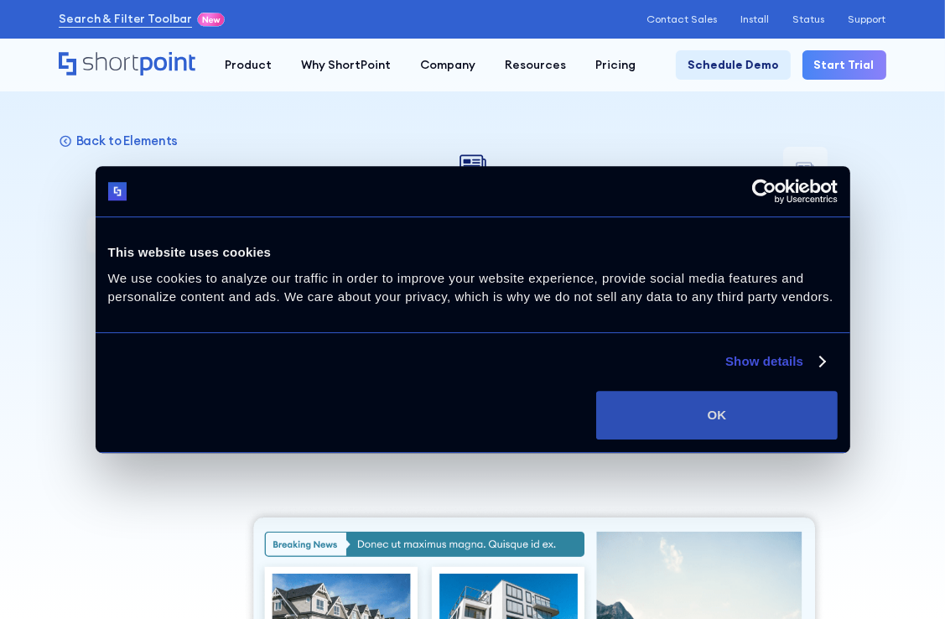 The image size is (945, 619). Describe the element at coordinates (810, 19) in the screenshot. I see `a: Status` at that location.